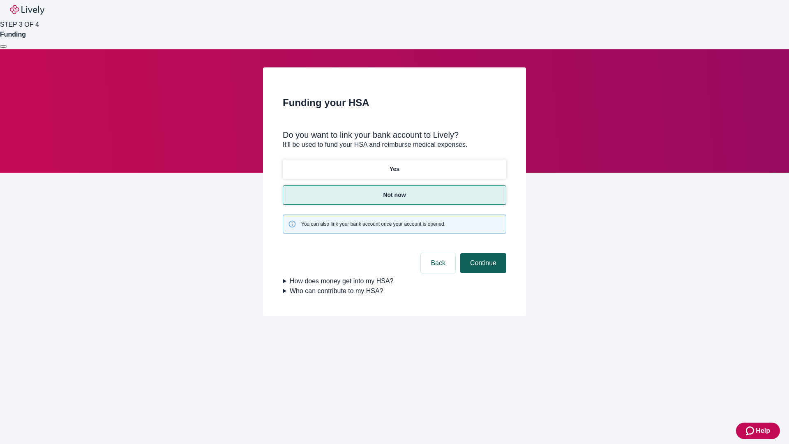 The width and height of the screenshot is (789, 444). Describe the element at coordinates (750, 430) in the screenshot. I see `svg: Zendesk support icon` at that location.